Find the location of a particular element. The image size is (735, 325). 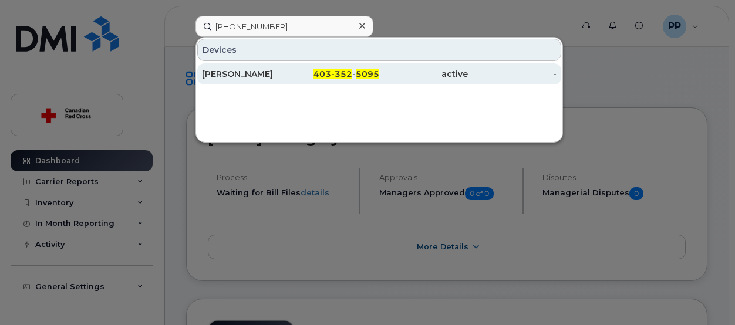

div: Devices is located at coordinates (379, 50).